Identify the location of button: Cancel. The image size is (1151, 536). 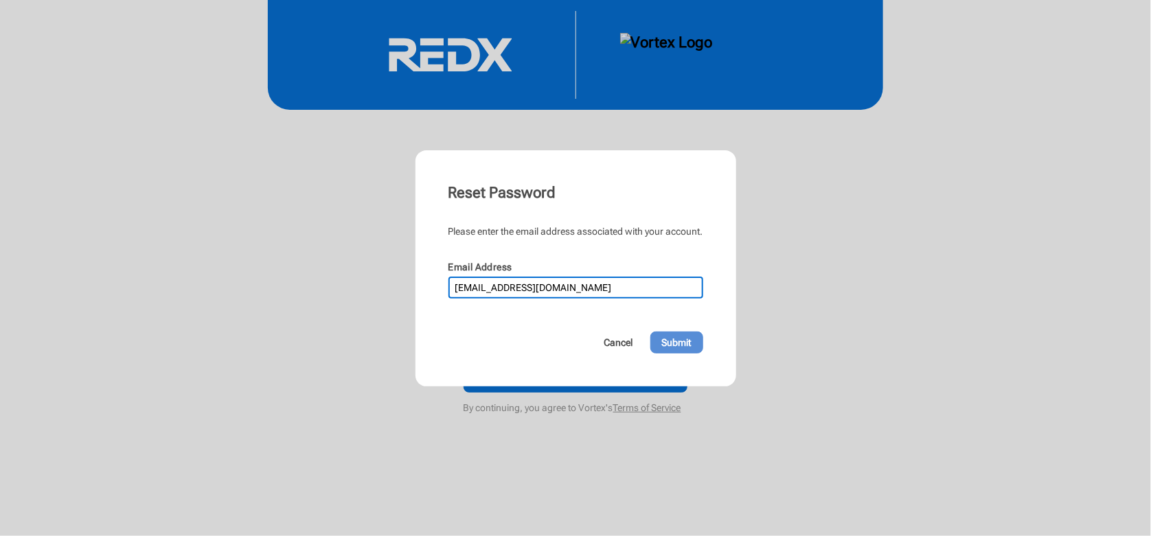
(619, 343).